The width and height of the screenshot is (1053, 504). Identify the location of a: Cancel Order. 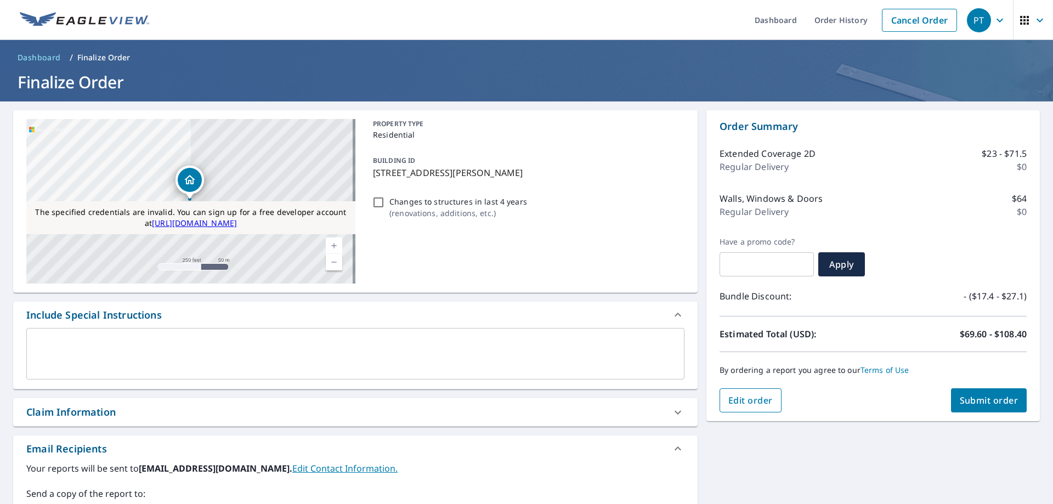
(919, 20).